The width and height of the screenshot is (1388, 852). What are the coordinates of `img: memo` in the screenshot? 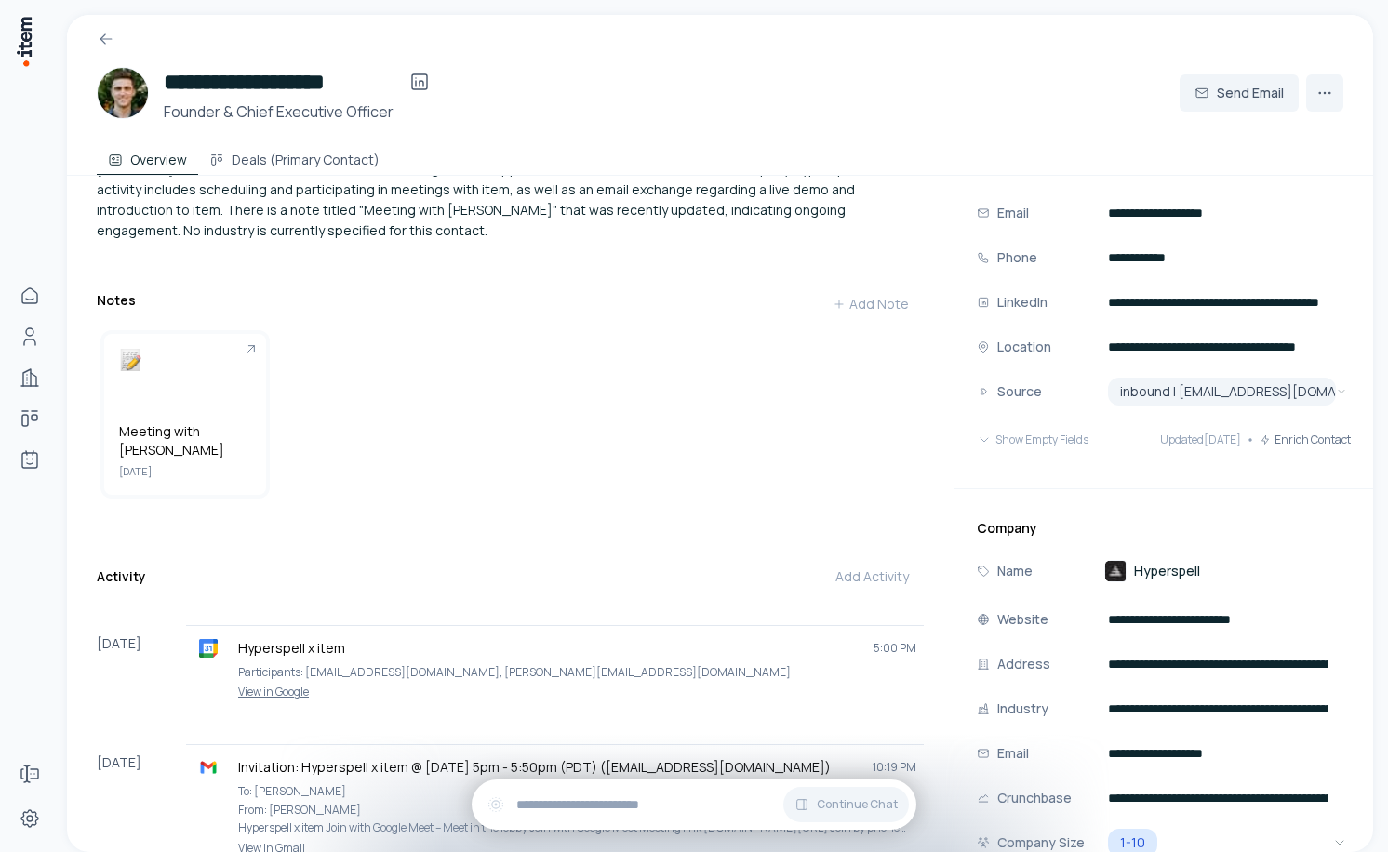 It's located at (130, 360).